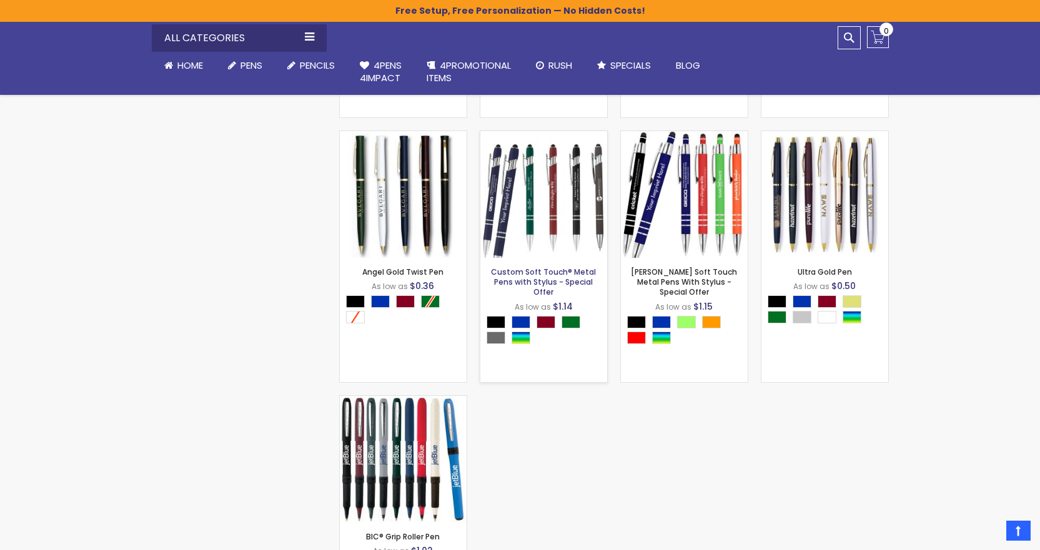 Image resolution: width=1040 pixels, height=550 pixels. Describe the element at coordinates (245, 66) in the screenshot. I see `a: Pens` at that location.